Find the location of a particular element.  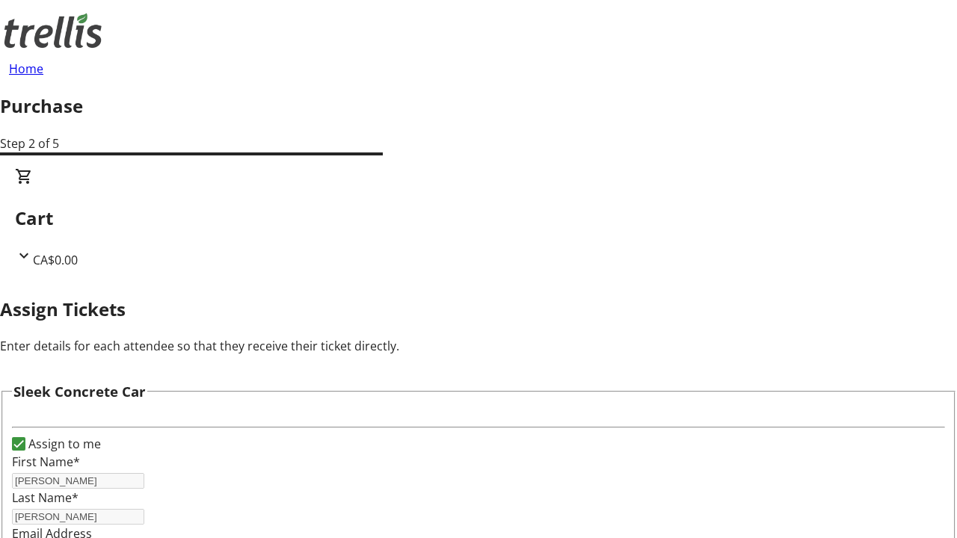

h2: Cart is located at coordinates (478, 218).